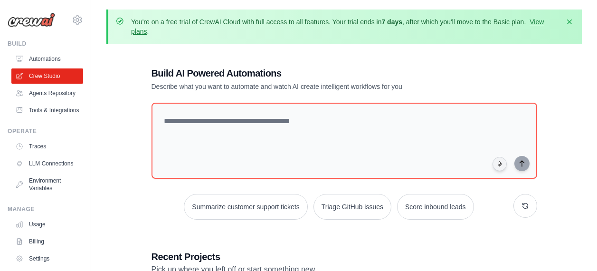 The image size is (597, 271). I want to click on p: You're on a free trial of CrewAI Cloud with full access to all features. Your trial ends in , aft..., so click(345, 27).